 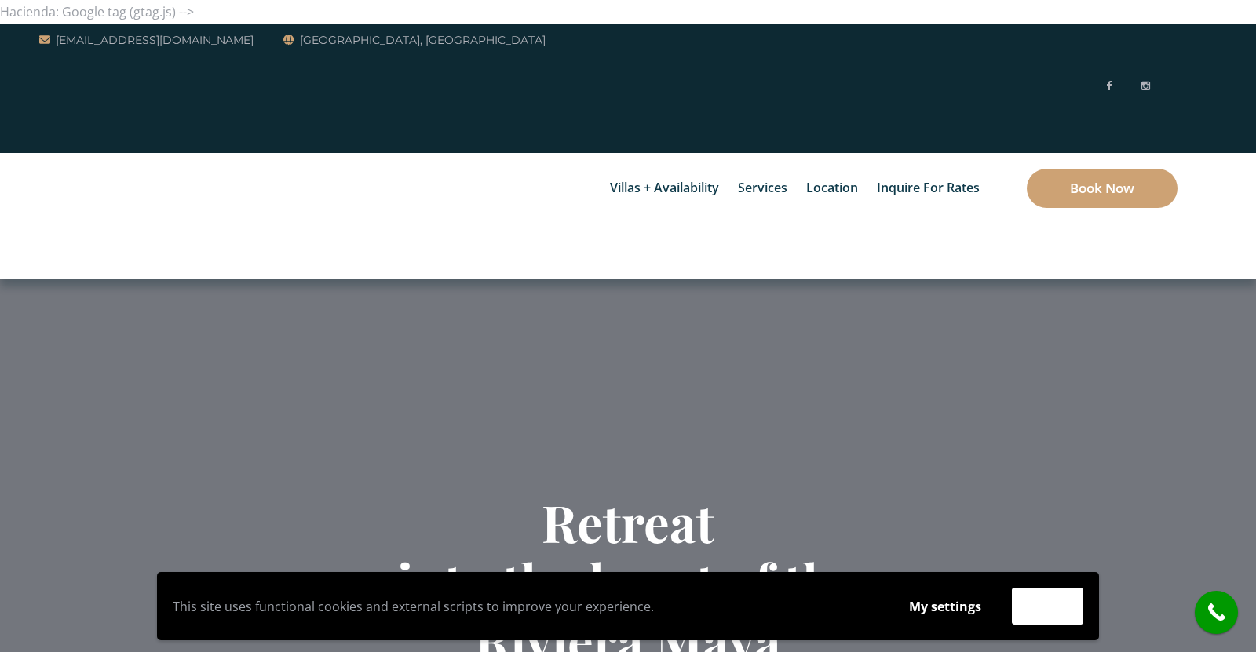 What do you see at coordinates (1171, 87) in the screenshot?
I see `img: svg%3E` at bounding box center [1171, 87].